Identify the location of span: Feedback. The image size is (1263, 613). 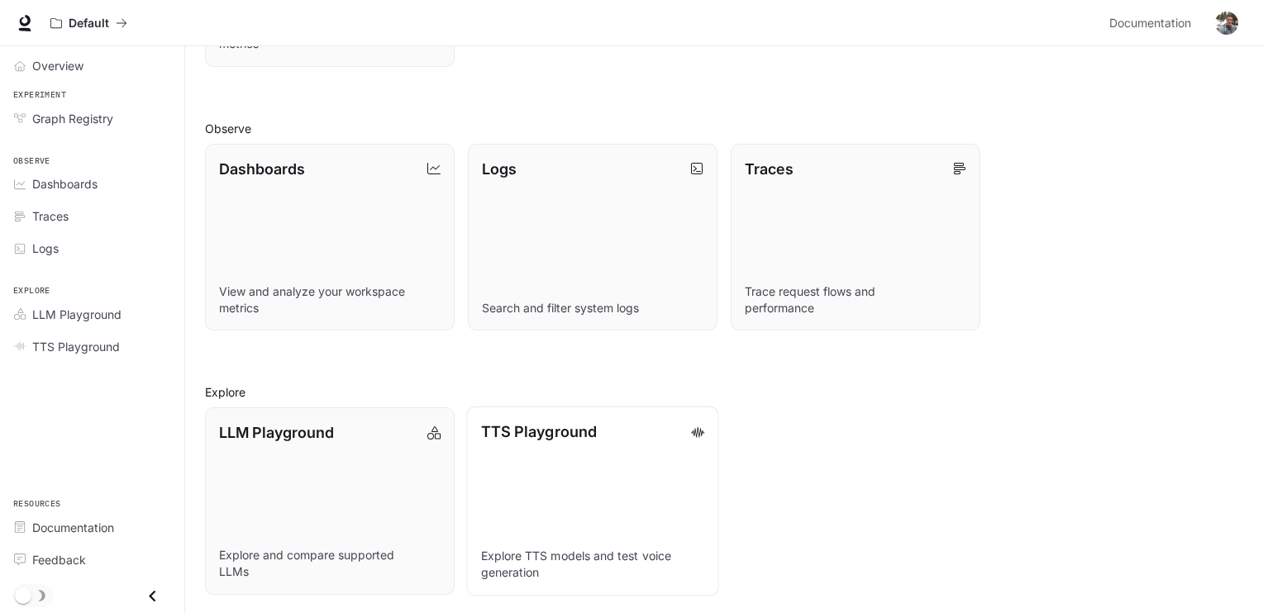
(59, 560).